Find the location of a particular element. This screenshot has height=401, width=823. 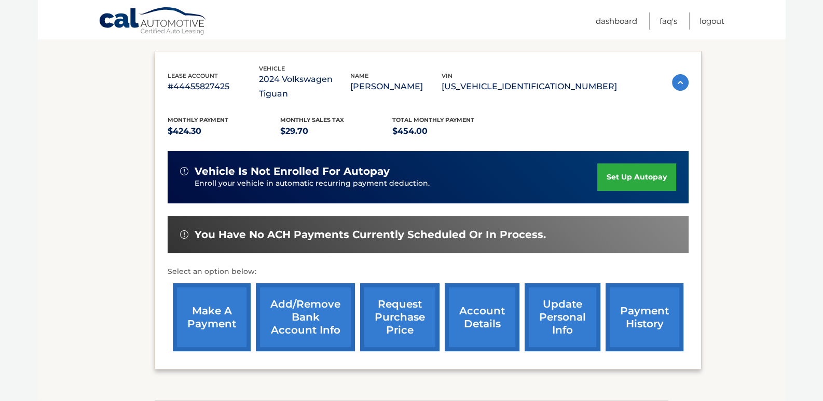

span: Monthly sales Tax is located at coordinates (312, 120).